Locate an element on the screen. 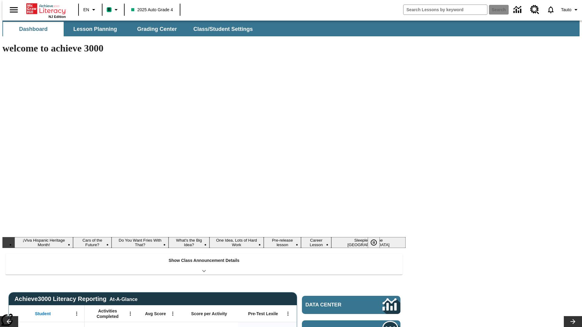 The height and width of the screenshot is (327, 582). span: Activities Completed is located at coordinates (108, 314).